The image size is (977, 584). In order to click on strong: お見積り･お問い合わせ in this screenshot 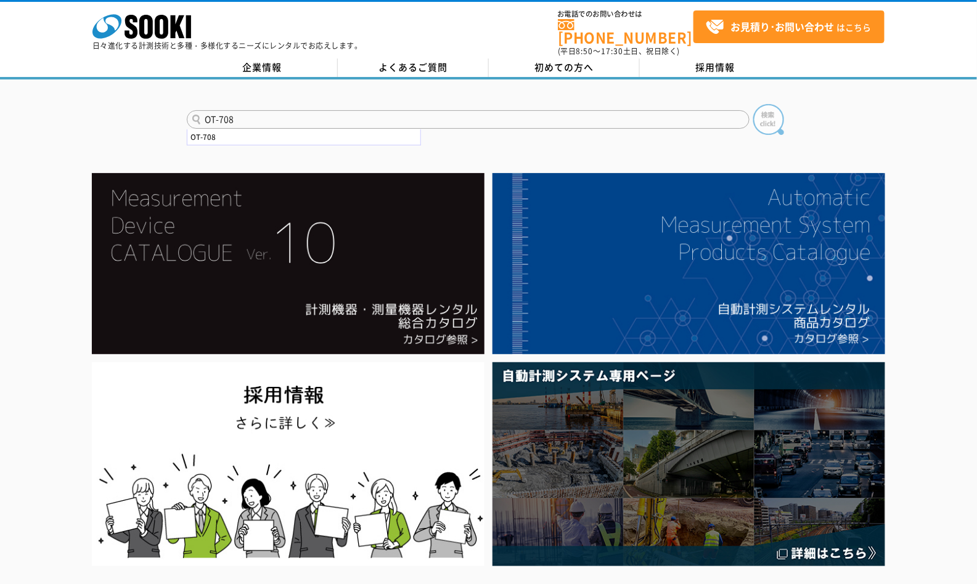, I will do `click(782, 27)`.